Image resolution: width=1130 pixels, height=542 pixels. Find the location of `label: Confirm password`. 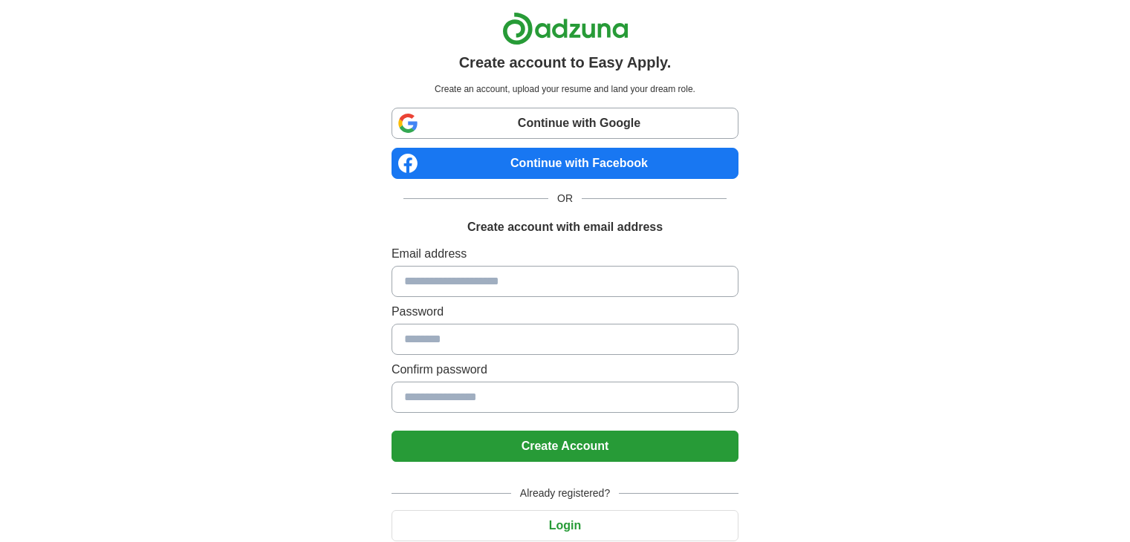

label: Confirm password is located at coordinates (565, 370).